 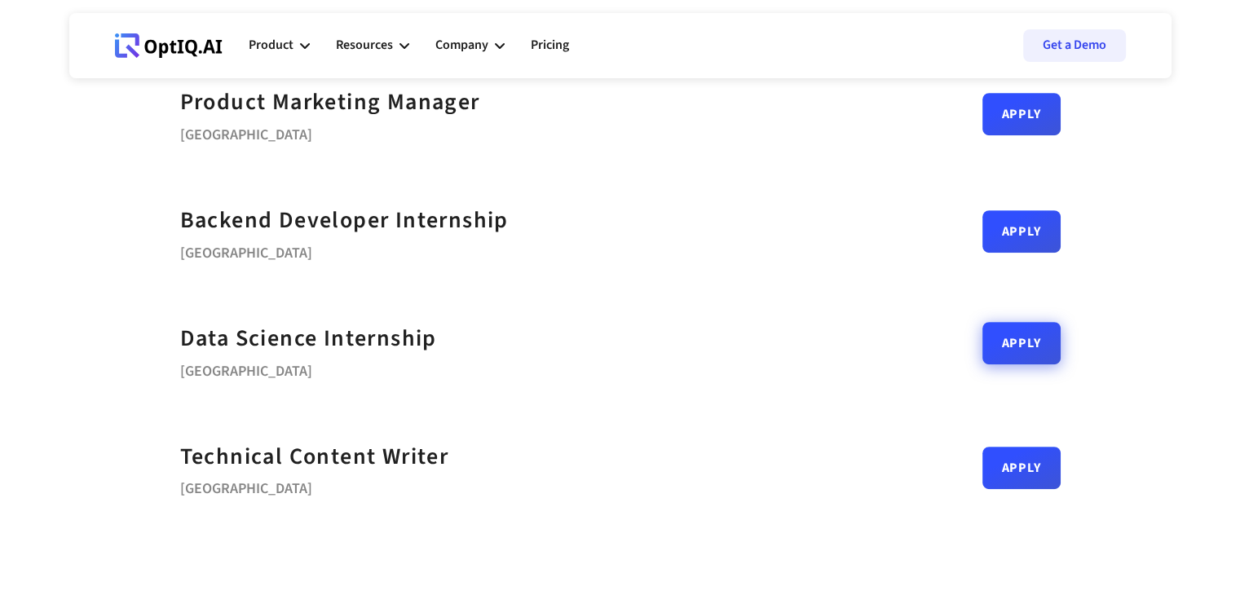 I want to click on a: Backend Developer Internship, so click(x=344, y=220).